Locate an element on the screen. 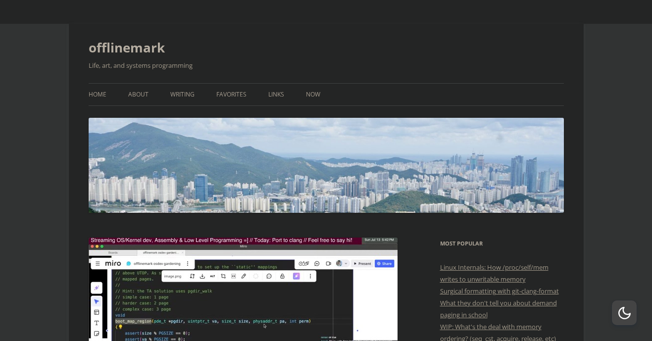  a: offlinemark is located at coordinates (127, 48).